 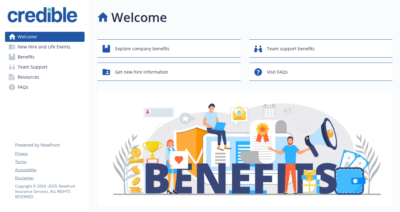 What do you see at coordinates (26, 57) in the screenshot?
I see `span: Benefits` at bounding box center [26, 57].